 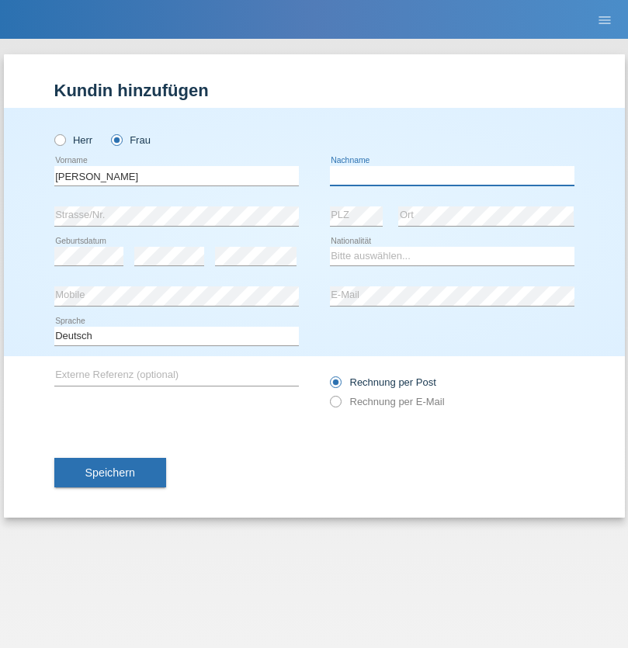 What do you see at coordinates (116, 139) in the screenshot?
I see `input: Frau` at bounding box center [116, 139].